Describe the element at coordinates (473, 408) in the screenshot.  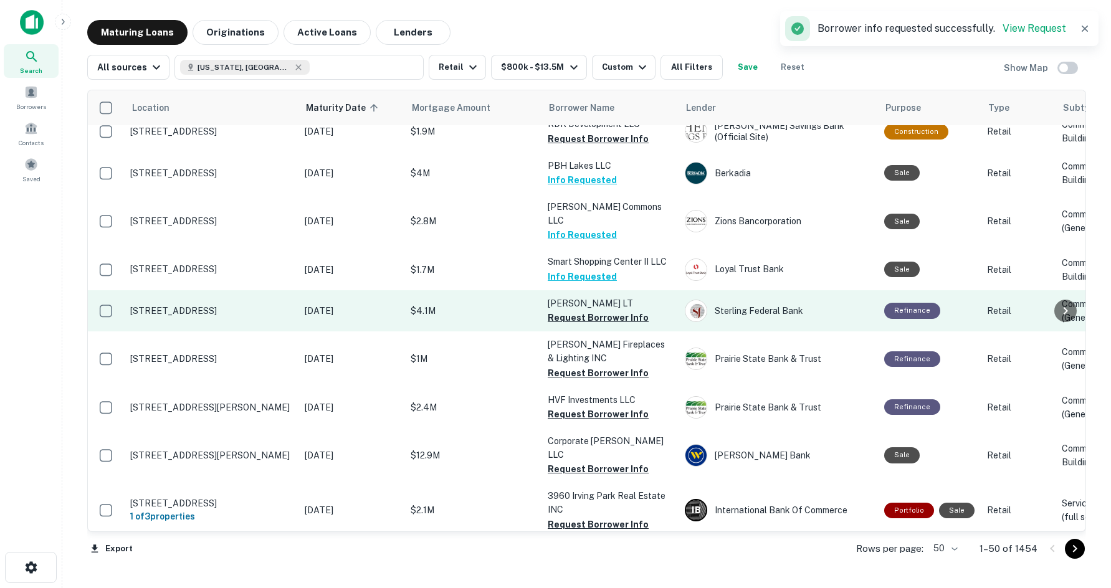
I see `p: $2.4M` at that location.